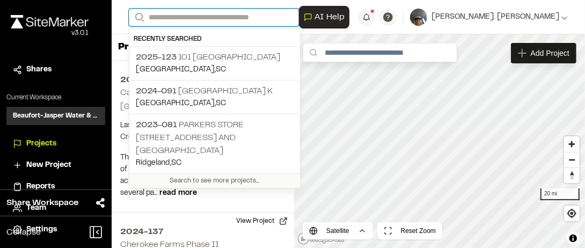  I want to click on span: Reports, so click(40, 187).